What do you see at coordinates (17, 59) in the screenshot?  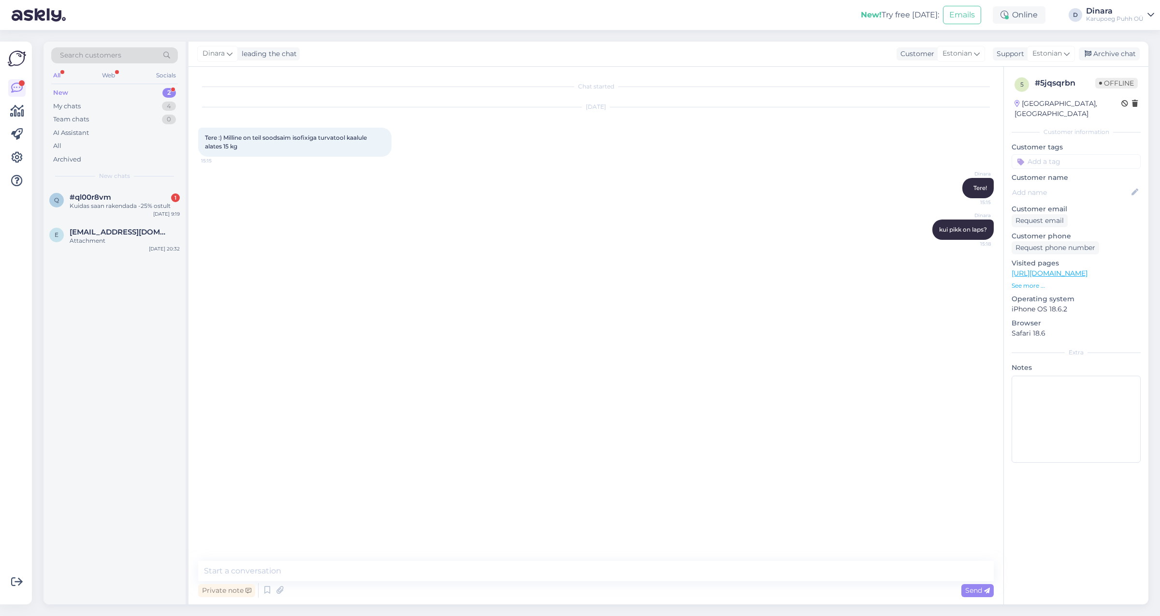 I see `img: Askly Logo` at bounding box center [17, 59].